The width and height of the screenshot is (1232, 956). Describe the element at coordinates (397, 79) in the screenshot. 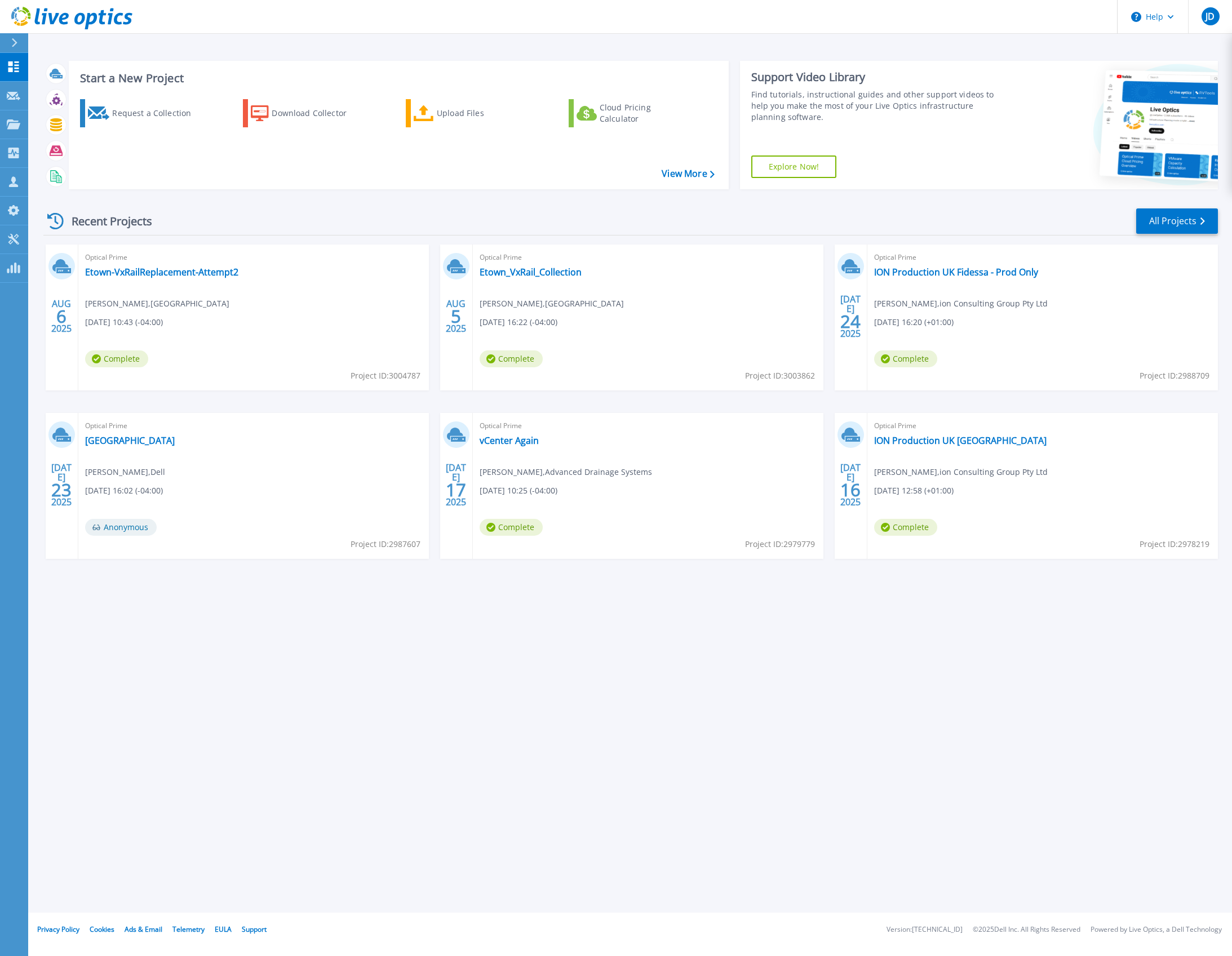

I see `h3: Start a New Project` at that location.